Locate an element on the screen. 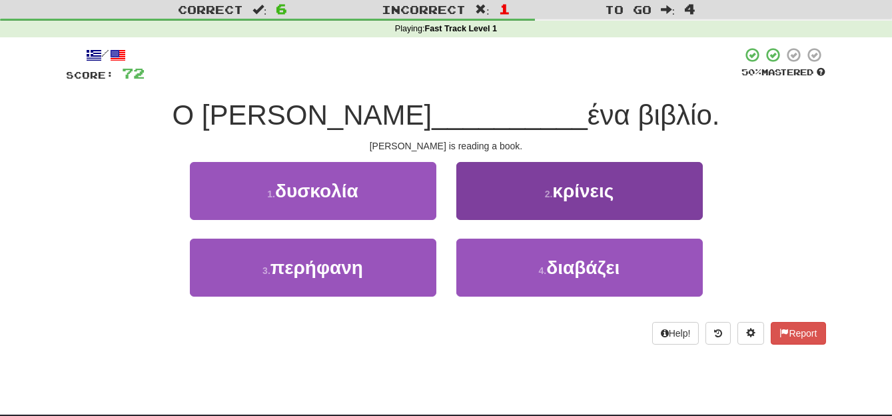  span: δυσκολία is located at coordinates (317, 191).